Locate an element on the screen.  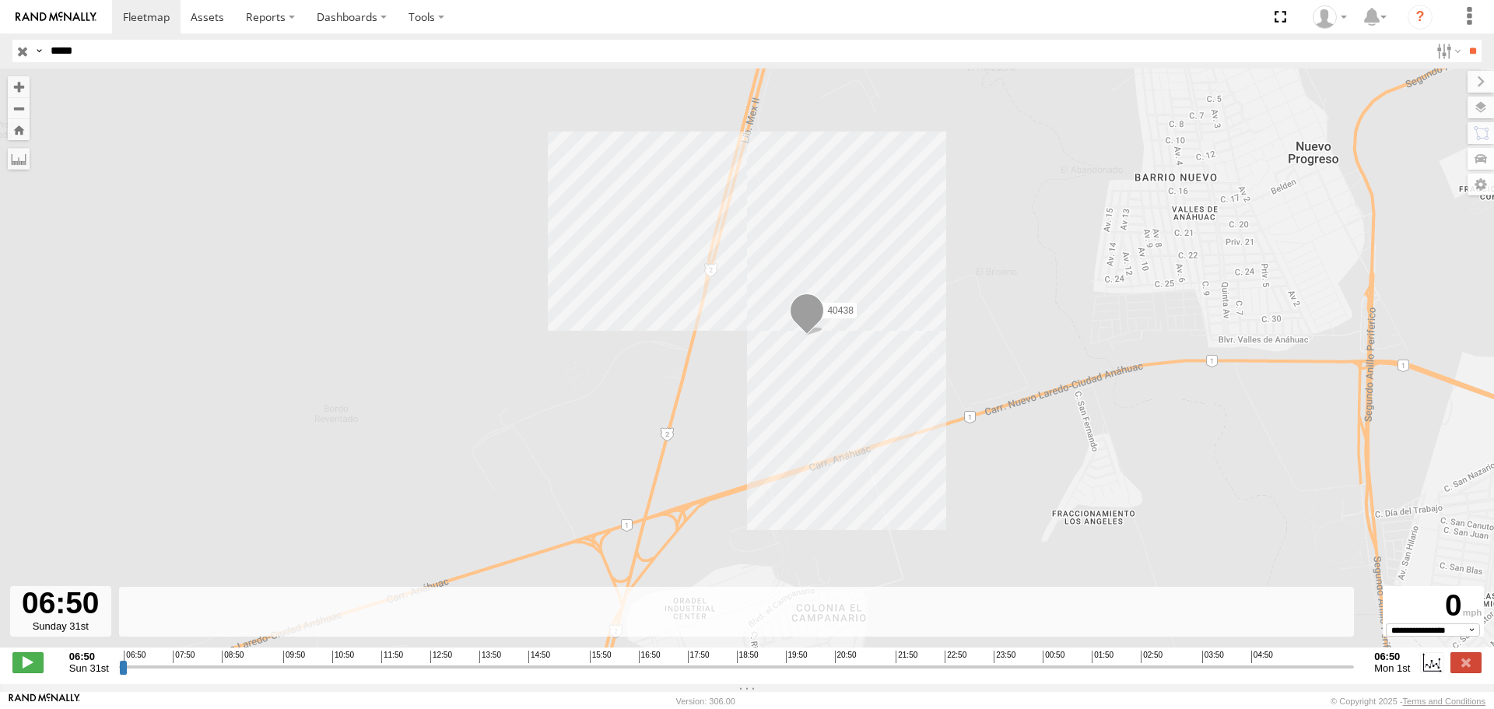
label: Map Settings is located at coordinates (1481, 184).